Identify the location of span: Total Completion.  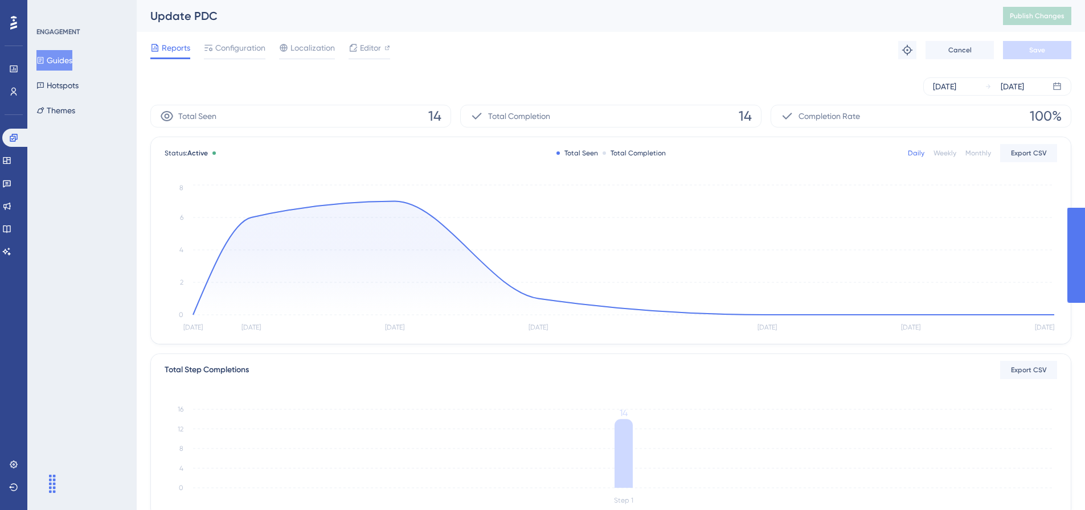
(519, 116).